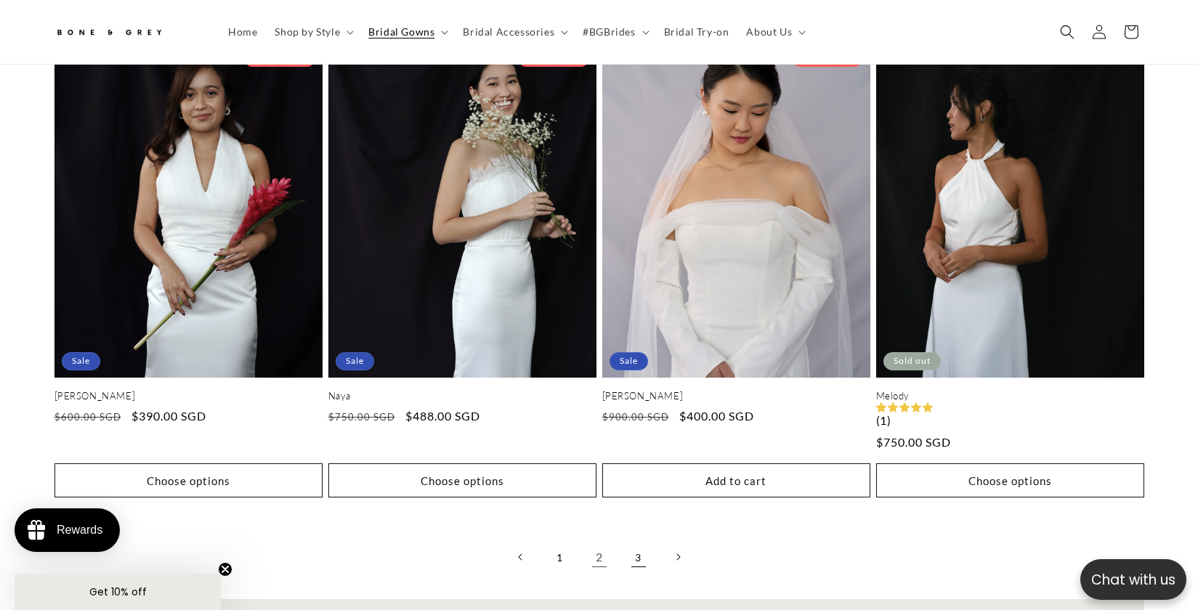  What do you see at coordinates (560, 557) in the screenshot?
I see `a: Page 1` at bounding box center [560, 557].